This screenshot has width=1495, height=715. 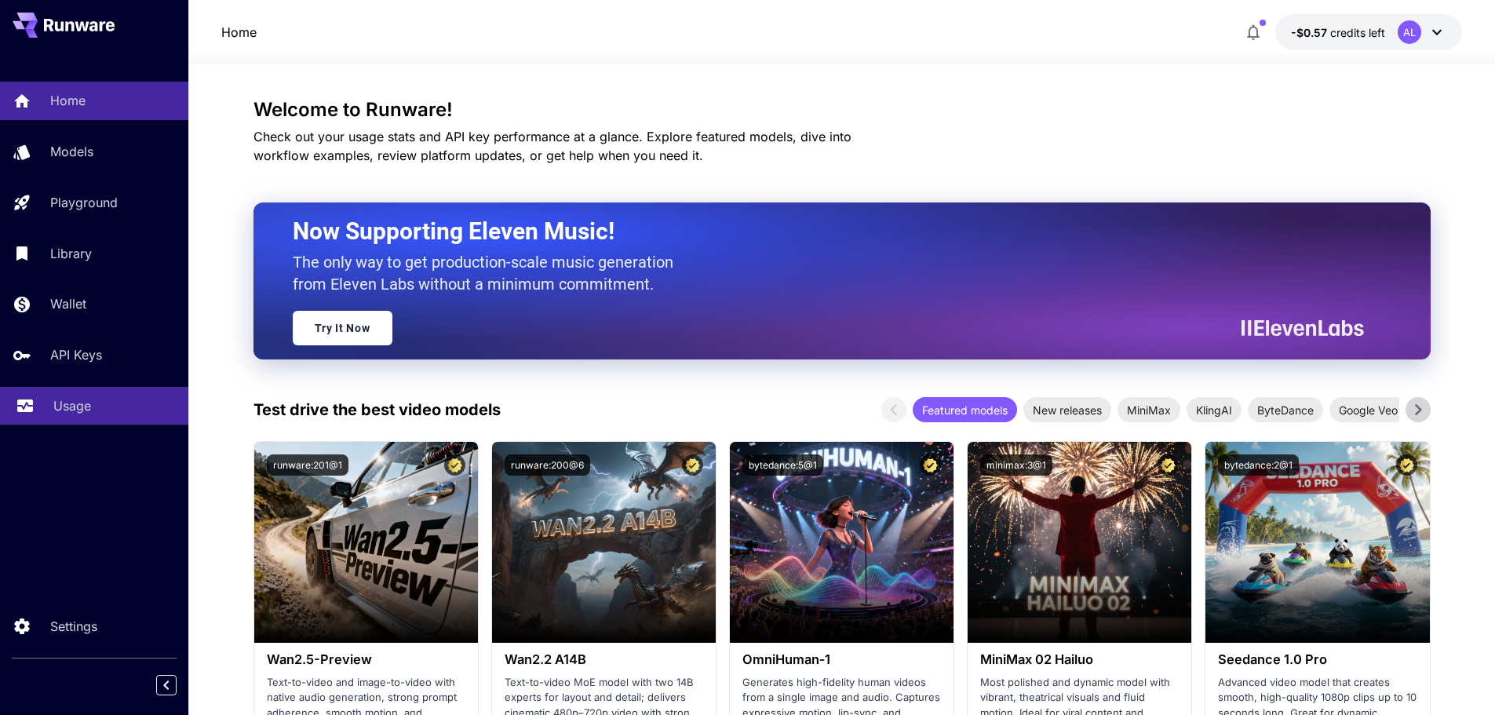 What do you see at coordinates (1068, 410) in the screenshot?
I see `div: New releases` at bounding box center [1068, 410].